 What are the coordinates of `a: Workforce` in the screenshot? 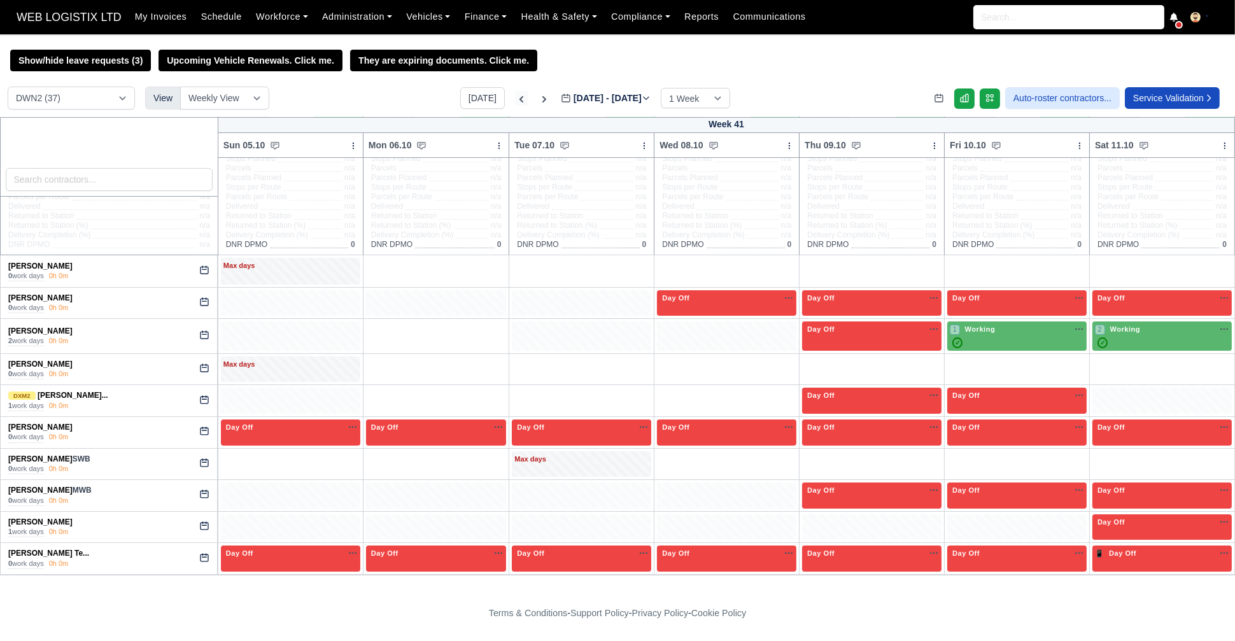 It's located at (282, 17).